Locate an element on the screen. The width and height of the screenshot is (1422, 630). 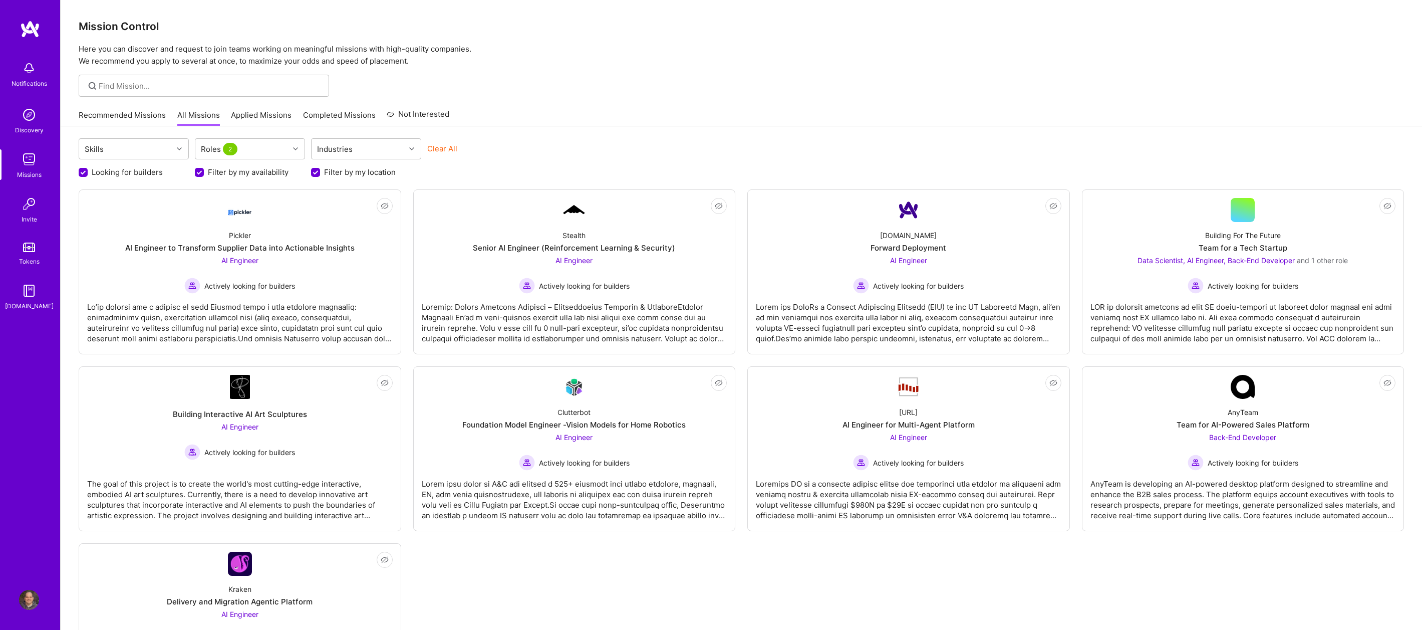
span: 2 is located at coordinates (230, 149).